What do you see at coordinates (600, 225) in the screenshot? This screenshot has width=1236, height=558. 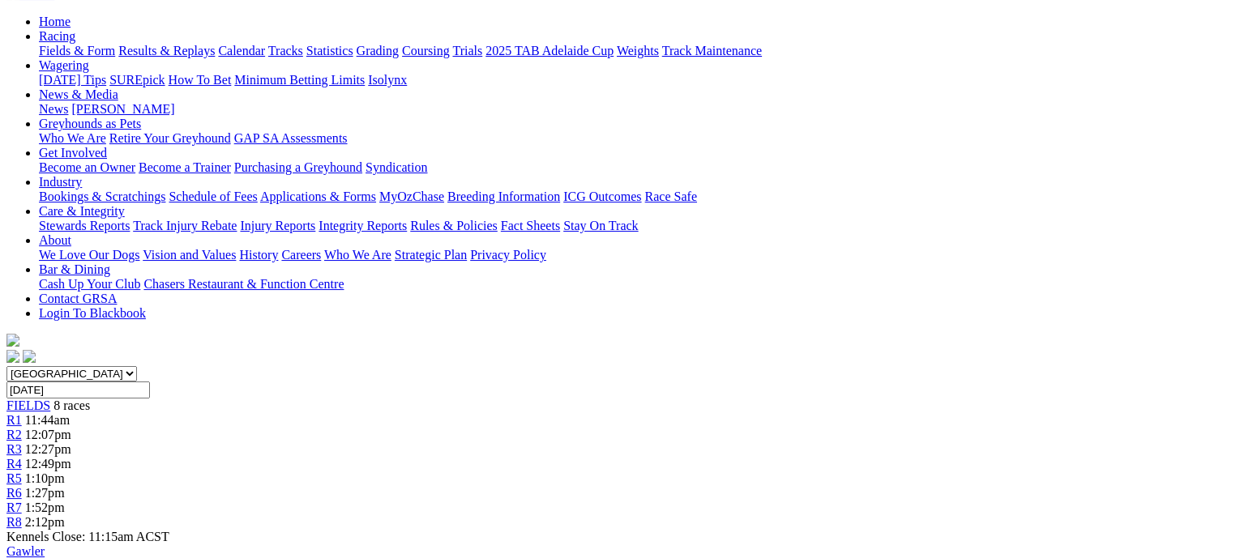 I see `a: Stay On Track` at bounding box center [600, 225].